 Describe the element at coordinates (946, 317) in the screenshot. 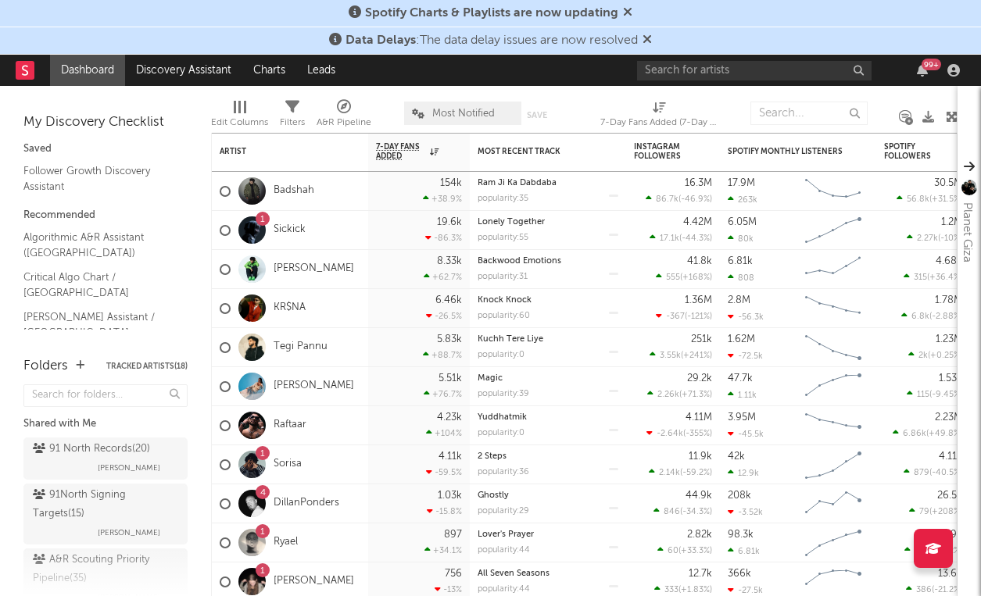

I see `span: -2.88 %` at that location.